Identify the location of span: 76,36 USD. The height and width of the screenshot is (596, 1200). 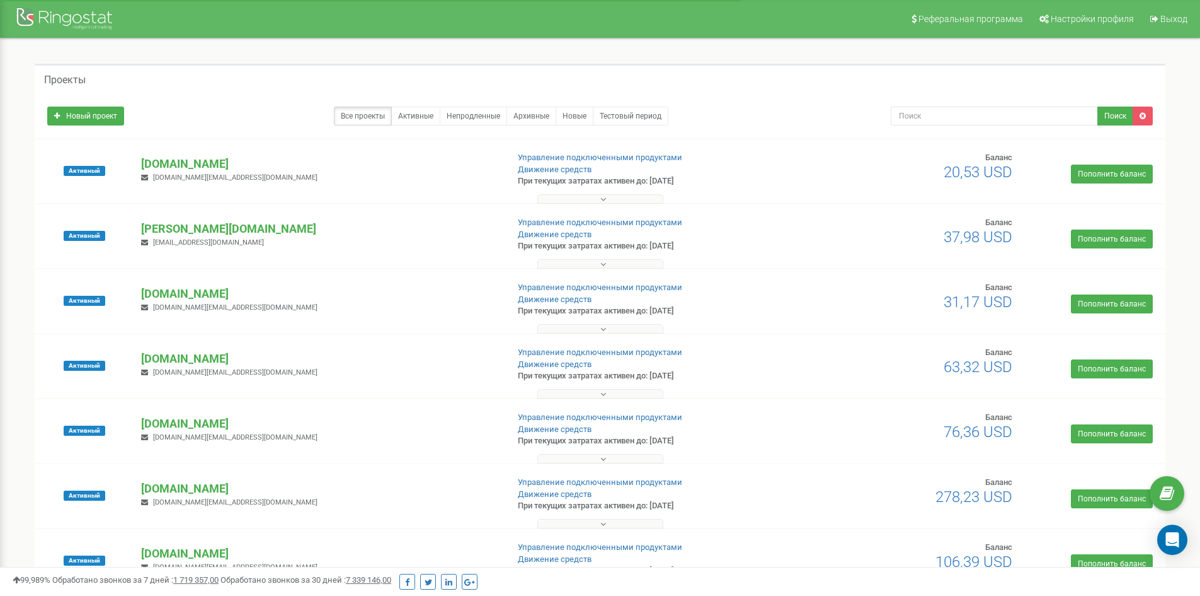
(978, 432).